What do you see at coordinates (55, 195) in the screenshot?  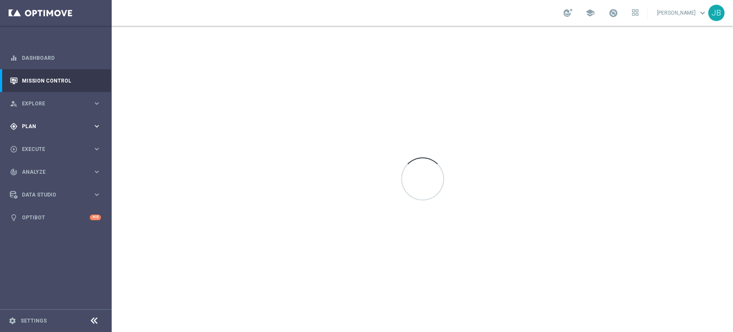 I see `button: Data Studio keyboard_arrow_right` at bounding box center [55, 195].